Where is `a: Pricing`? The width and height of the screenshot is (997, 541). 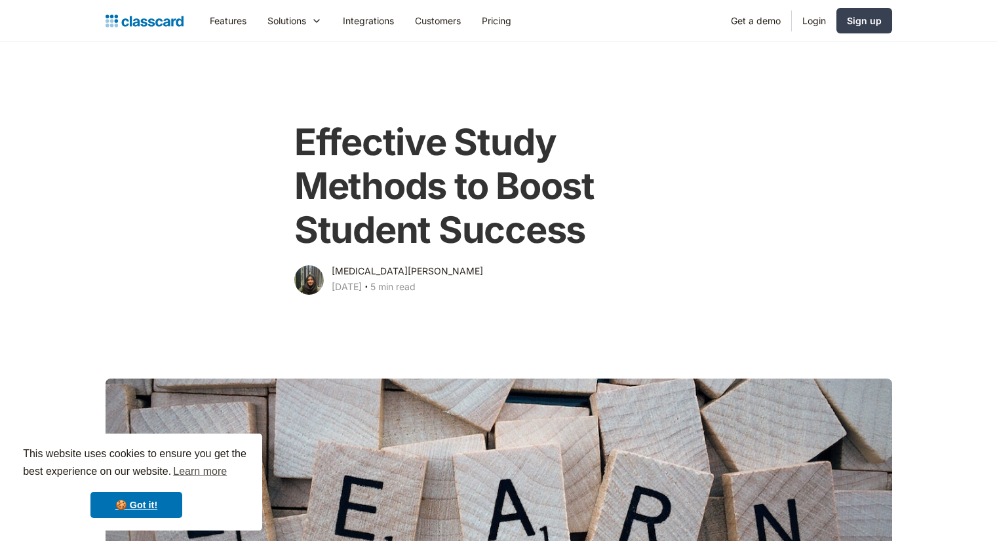
a: Pricing is located at coordinates (496, 20).